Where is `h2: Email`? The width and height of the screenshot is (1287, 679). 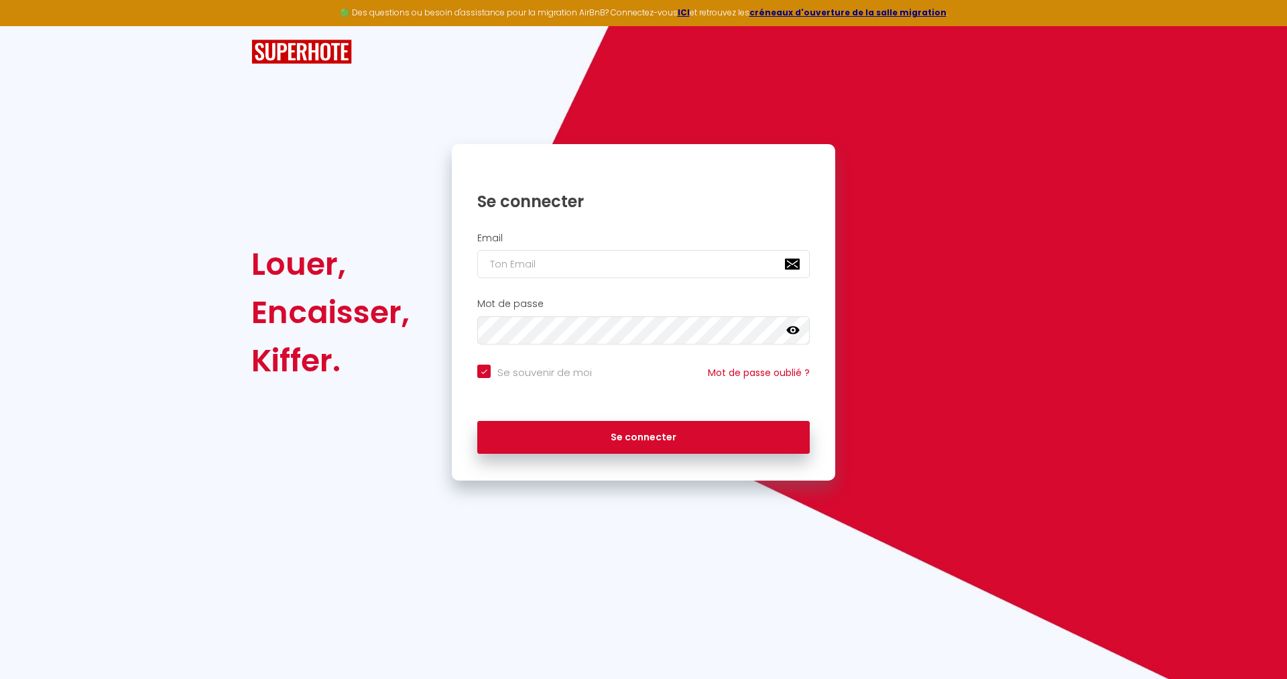
h2: Email is located at coordinates (644, 238).